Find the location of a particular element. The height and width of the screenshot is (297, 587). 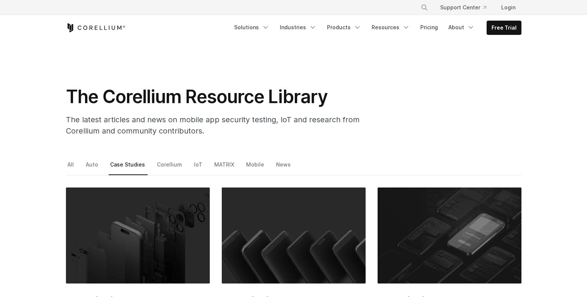

a: About is located at coordinates (462, 27).